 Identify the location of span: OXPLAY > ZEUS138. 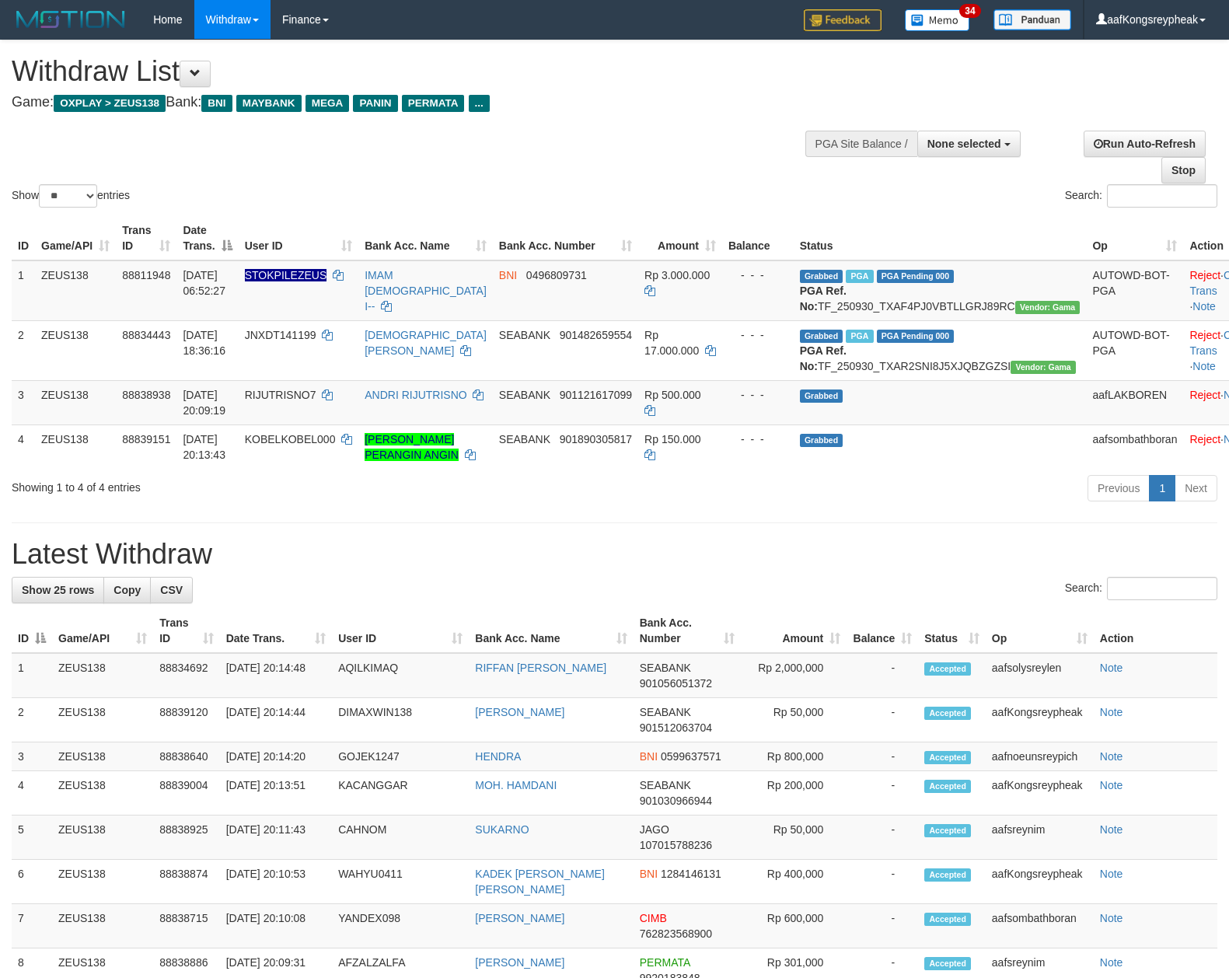
(110, 103).